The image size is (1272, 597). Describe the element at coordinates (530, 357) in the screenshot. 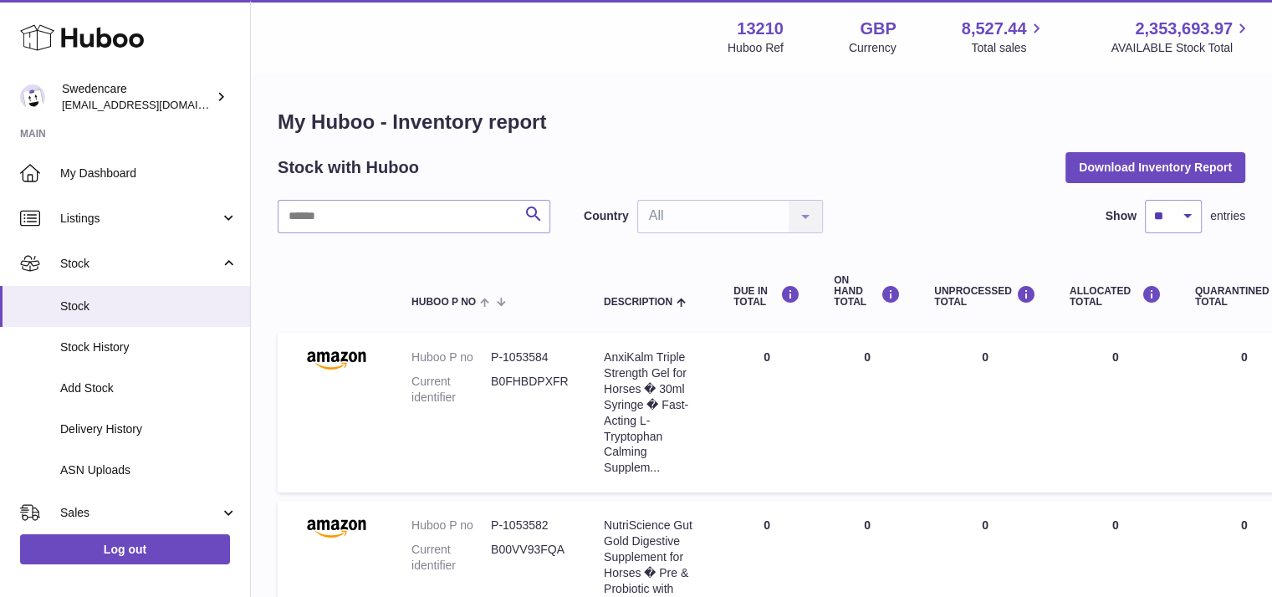

I see `dd: P-1053584` at that location.